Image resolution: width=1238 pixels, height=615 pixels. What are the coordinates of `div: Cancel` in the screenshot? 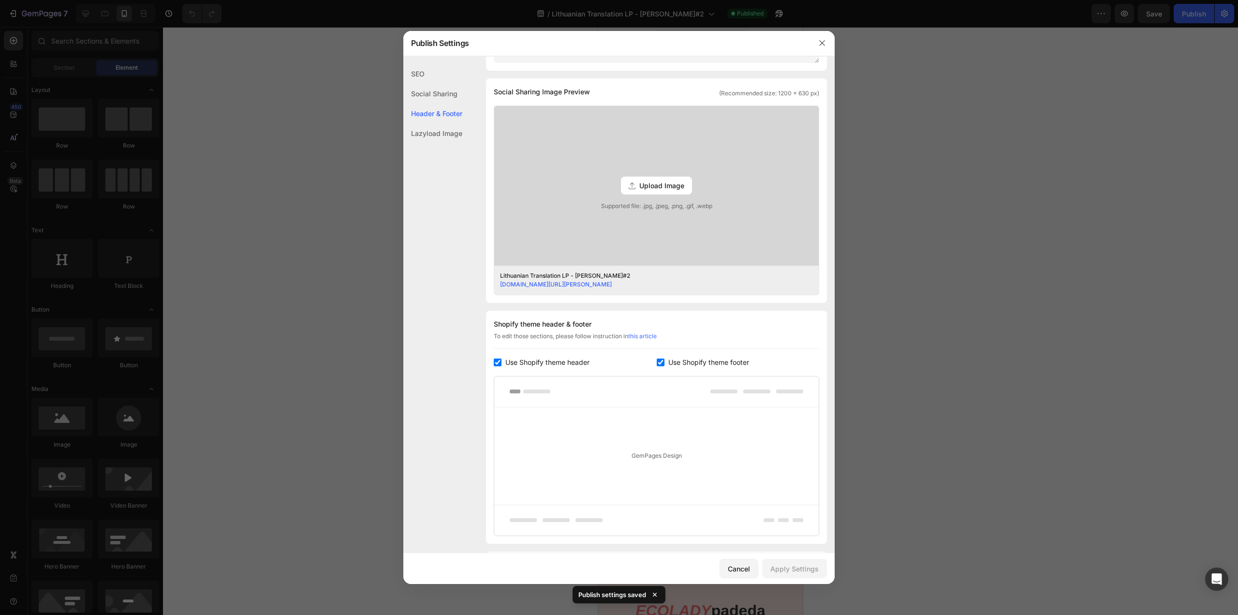 It's located at (739, 568).